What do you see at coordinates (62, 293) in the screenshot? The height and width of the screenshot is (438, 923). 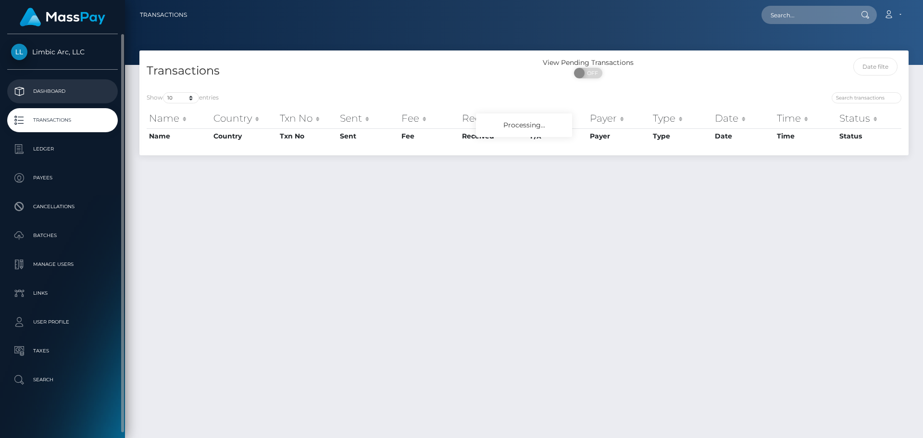 I see `p: Links` at bounding box center [62, 293].